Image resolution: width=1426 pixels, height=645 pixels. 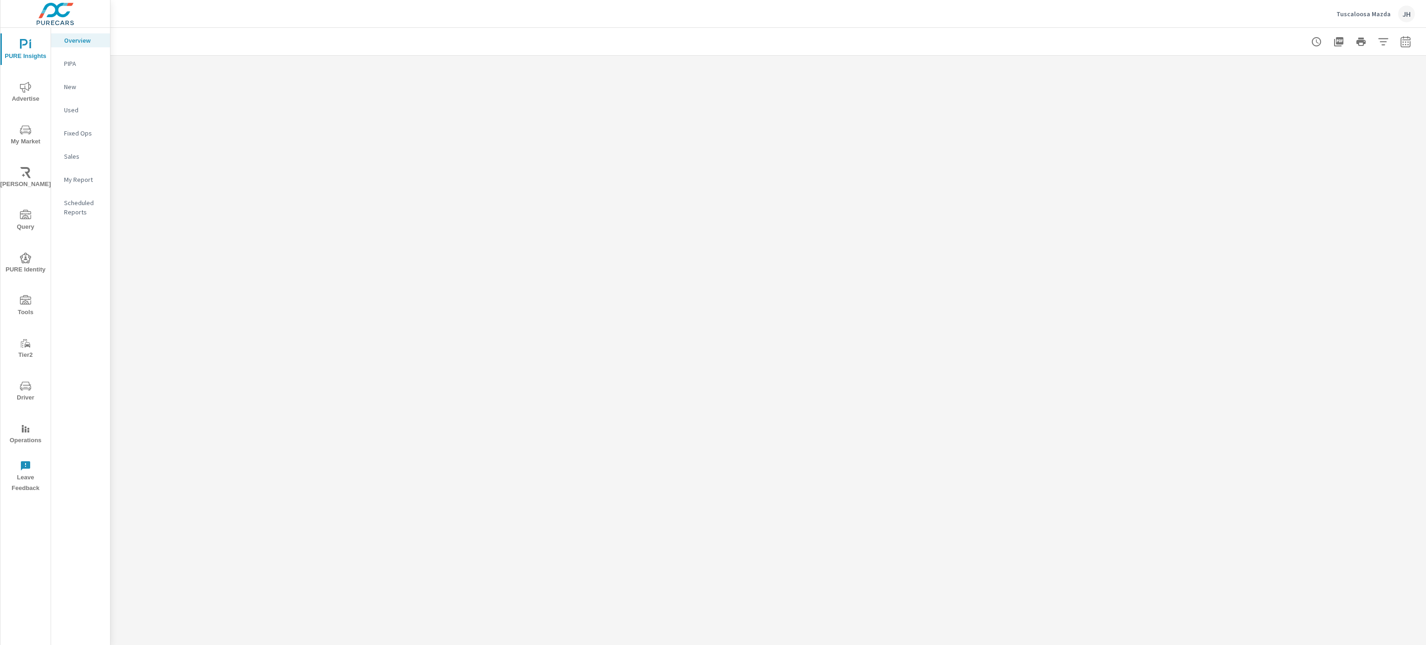 What do you see at coordinates (26, 50) in the screenshot?
I see `span: PURE Insights` at bounding box center [26, 50].